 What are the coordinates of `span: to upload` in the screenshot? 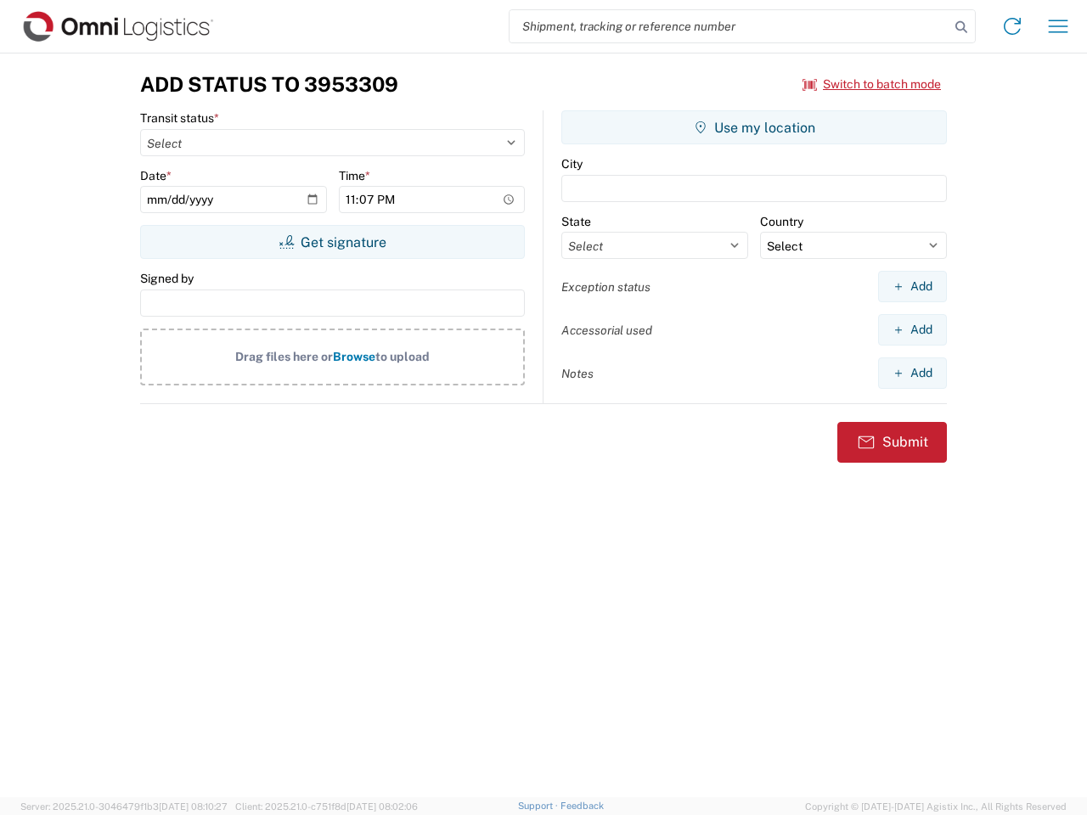 It's located at (402, 357).